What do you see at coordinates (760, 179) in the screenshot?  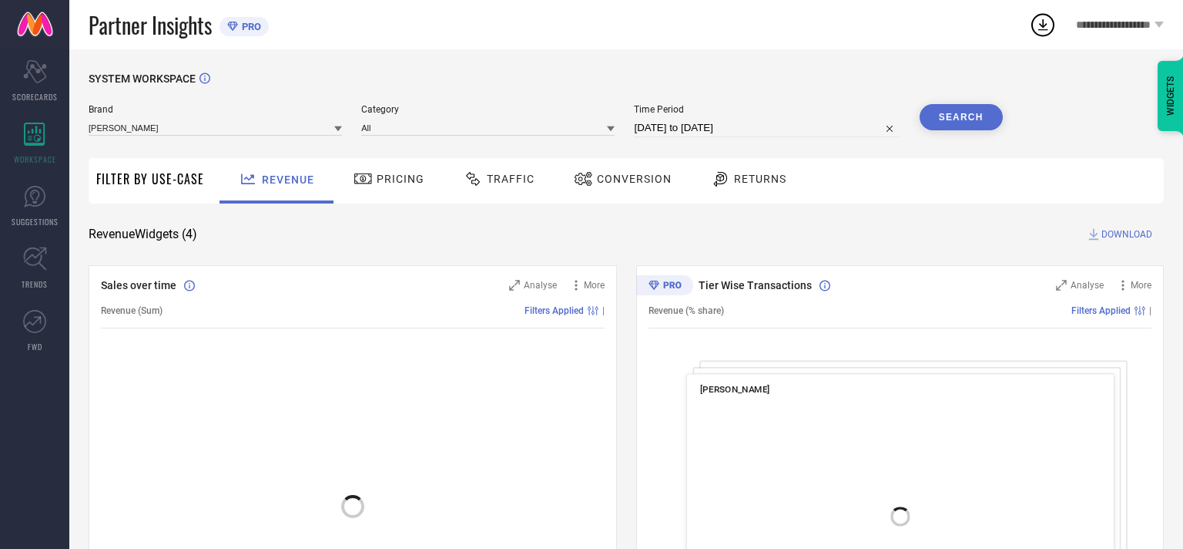 I see `span: Returns` at bounding box center [760, 179].